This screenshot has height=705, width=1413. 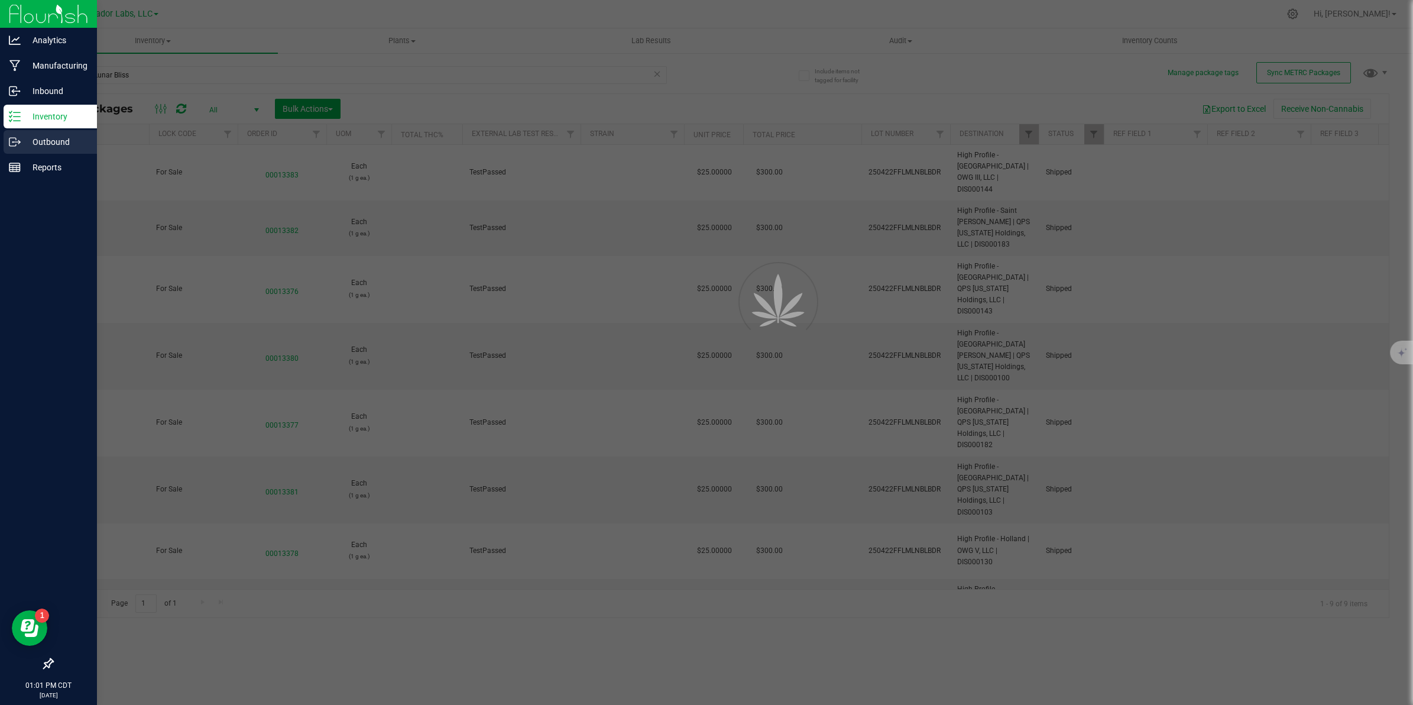 I want to click on p: 01:01 PM CDT, so click(x=48, y=685).